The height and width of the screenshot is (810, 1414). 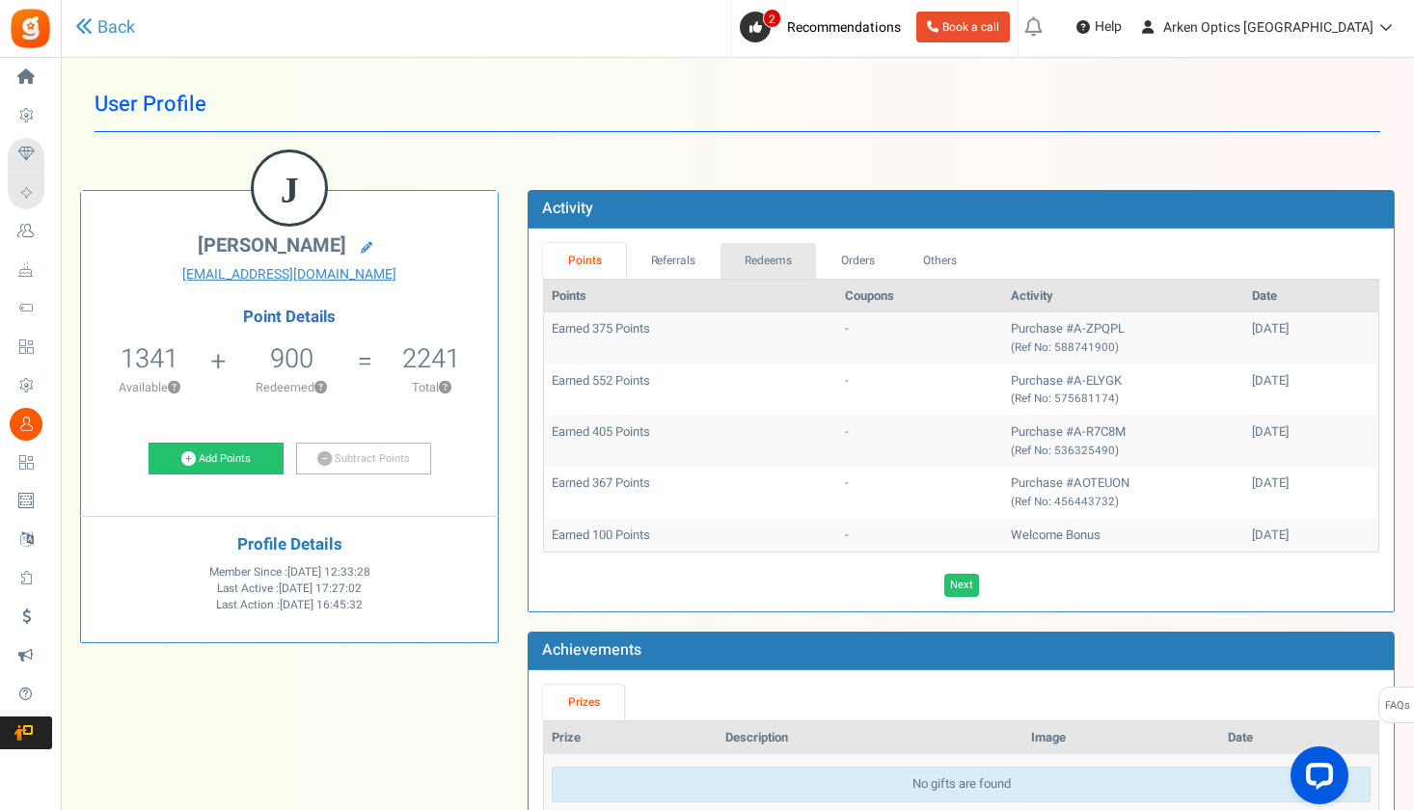 What do you see at coordinates (962, 586) in the screenshot?
I see `a: Next` at bounding box center [962, 586].